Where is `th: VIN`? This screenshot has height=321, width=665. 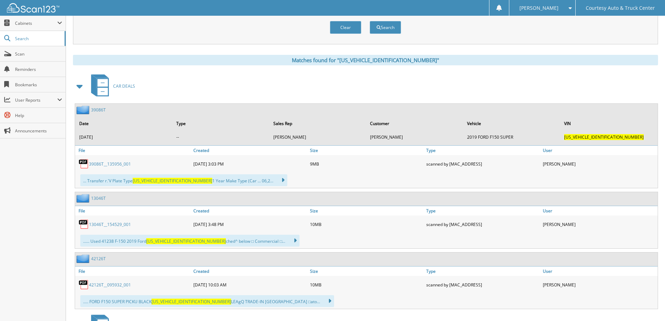
th: VIN is located at coordinates (609, 123).